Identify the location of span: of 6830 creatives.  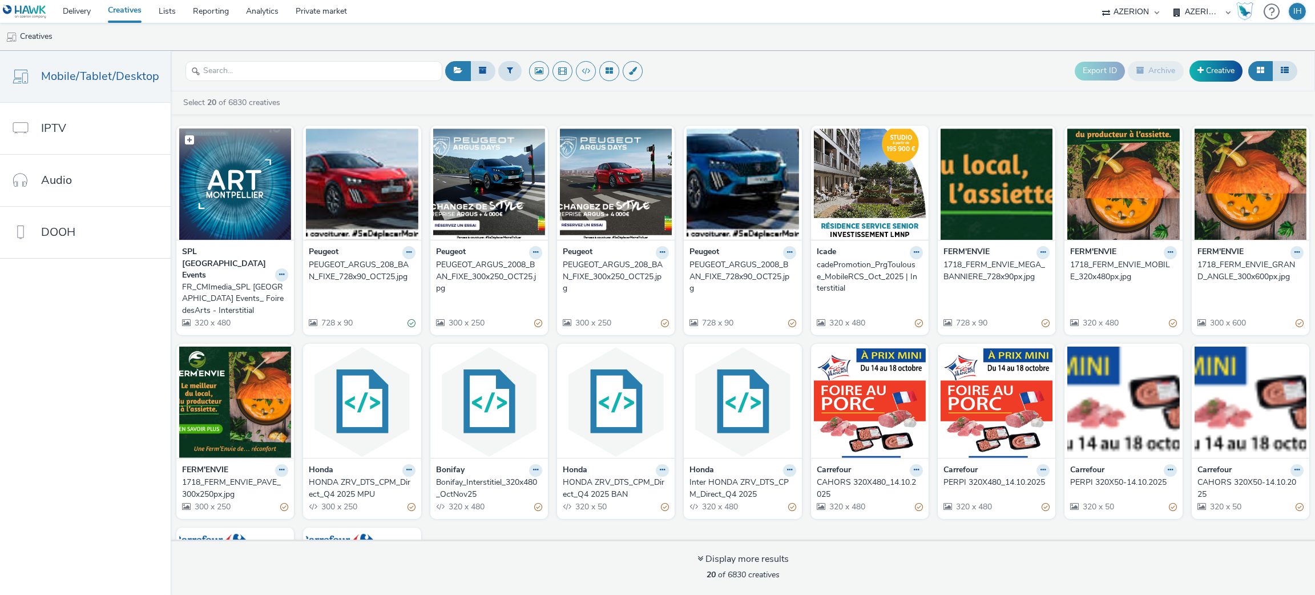
(743, 574).